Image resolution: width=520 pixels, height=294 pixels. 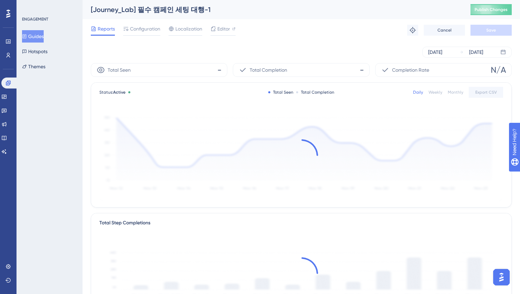 What do you see at coordinates (444, 30) in the screenshot?
I see `span: Cancel` at bounding box center [444, 30].